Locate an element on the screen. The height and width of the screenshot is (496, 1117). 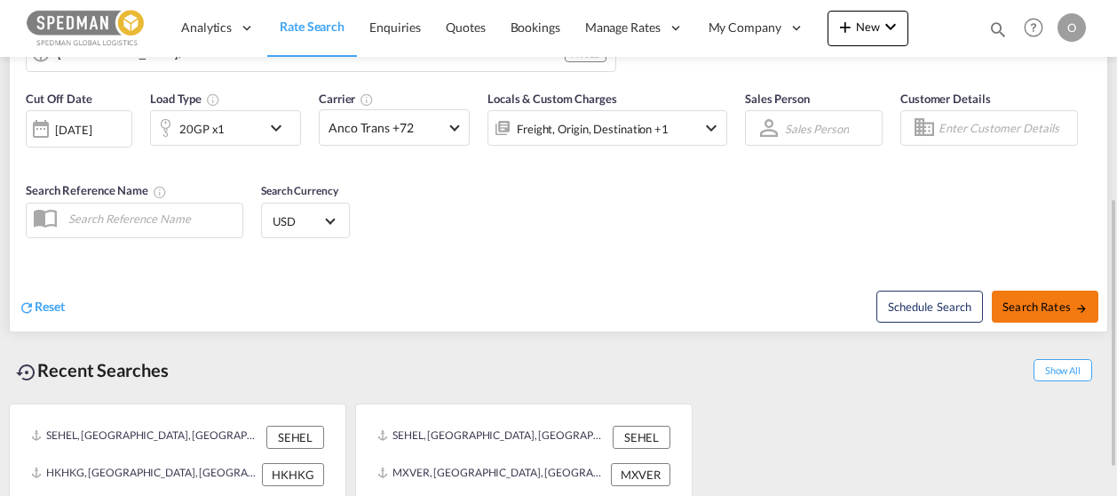
md-icon: icon-backup-restore is located at coordinates (27, 372).